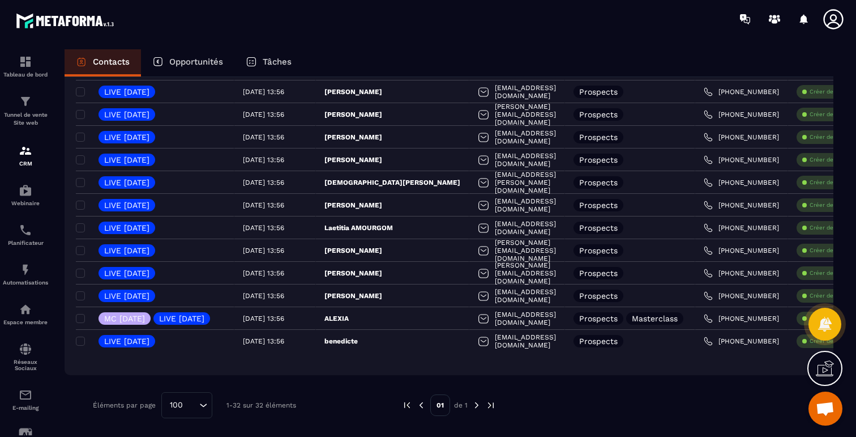 Image resolution: width=856 pixels, height=437 pixels. I want to click on img: email, so click(25, 395).